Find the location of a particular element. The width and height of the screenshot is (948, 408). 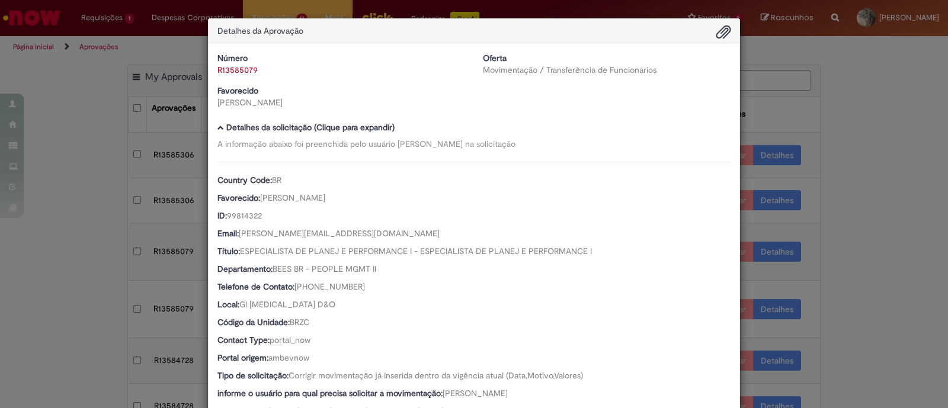

b: Favorecido is located at coordinates (238, 91).